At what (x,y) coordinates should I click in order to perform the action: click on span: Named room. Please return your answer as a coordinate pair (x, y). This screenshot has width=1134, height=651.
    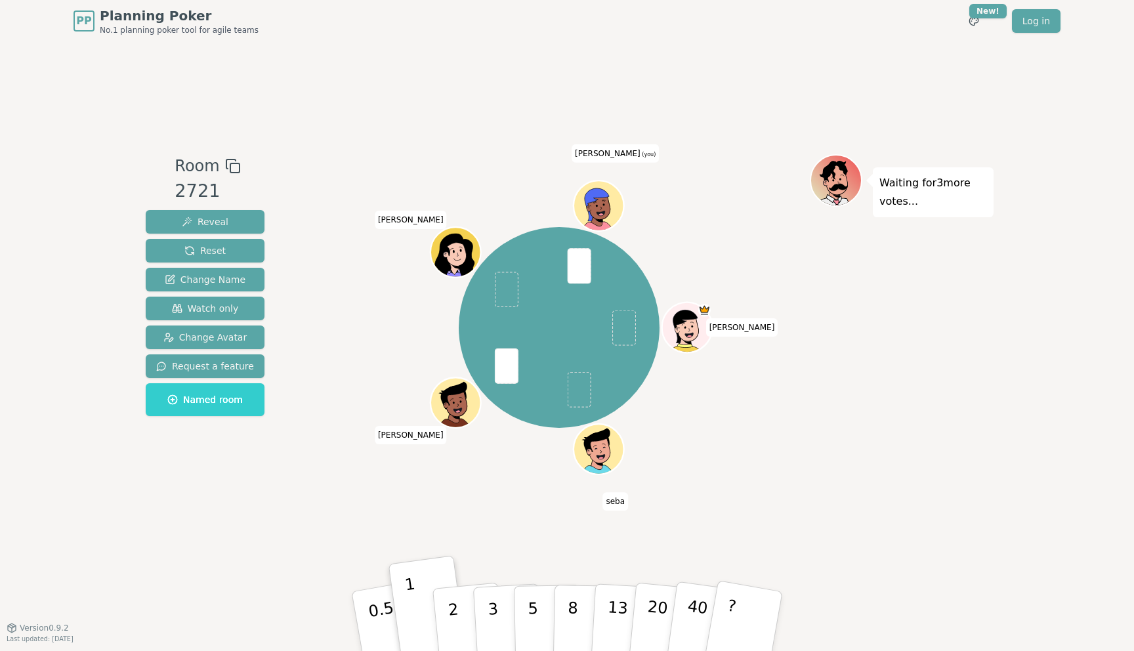
    Looking at the image, I should click on (205, 399).